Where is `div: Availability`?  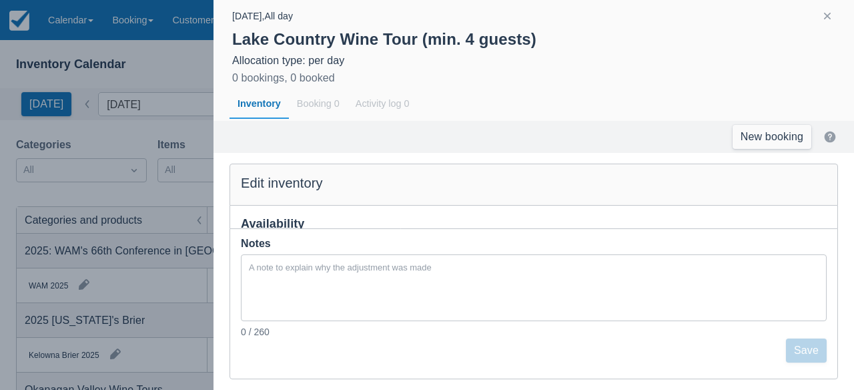 div: Availability is located at coordinates (534, 223).